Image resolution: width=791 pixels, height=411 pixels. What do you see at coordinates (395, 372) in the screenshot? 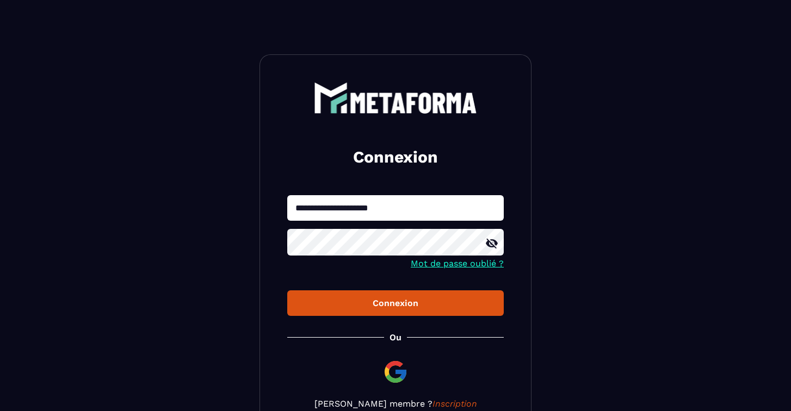
I see `img: google` at bounding box center [395, 372].